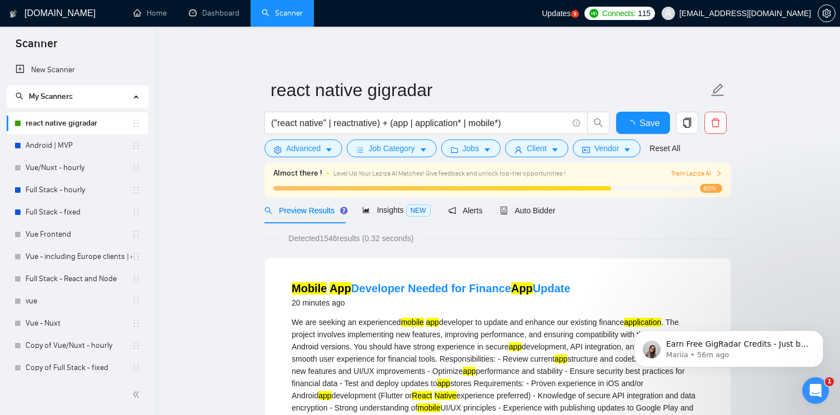  Describe the element at coordinates (360, 149) in the screenshot. I see `span: bars` at that location.